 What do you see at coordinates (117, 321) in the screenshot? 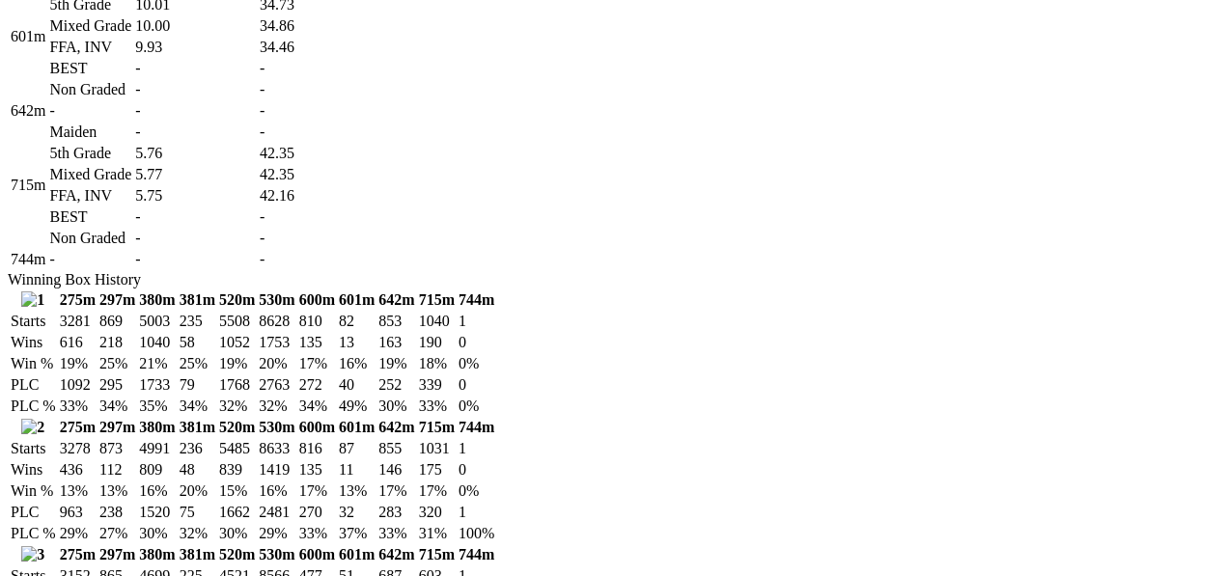
I see `td: 869` at bounding box center [117, 321].